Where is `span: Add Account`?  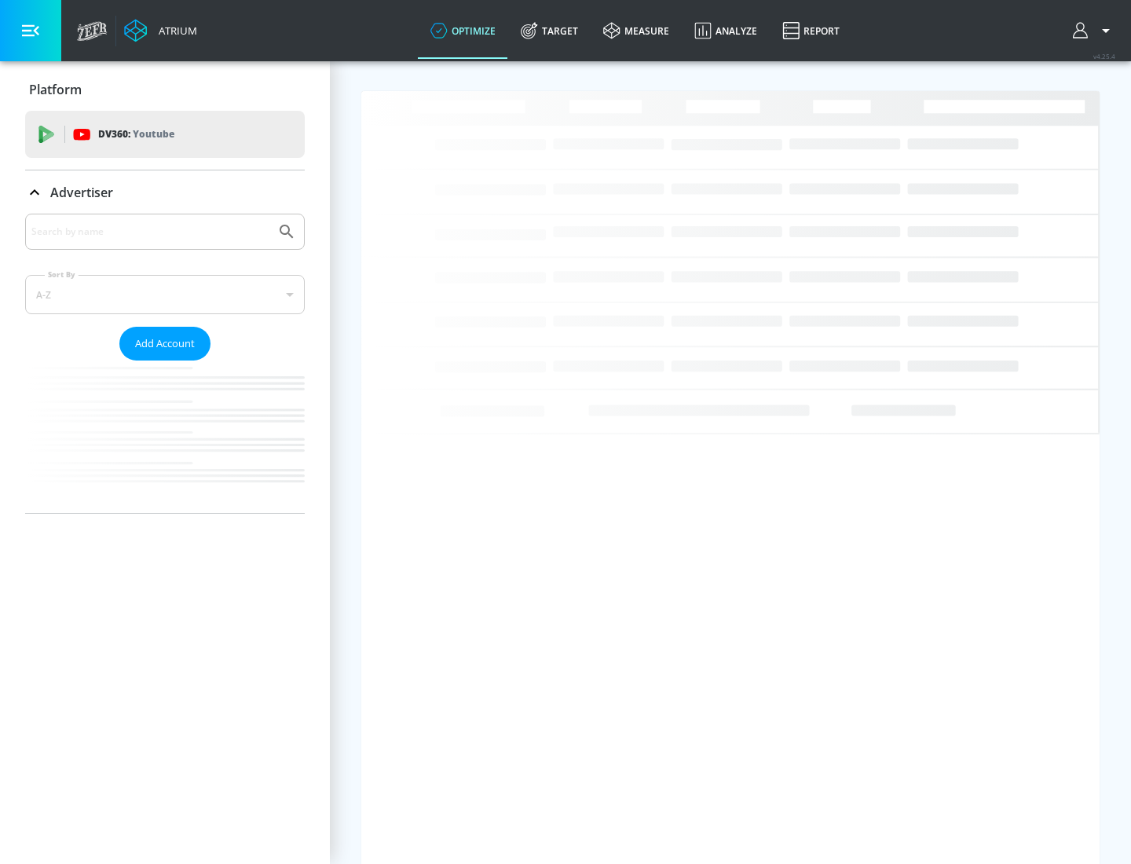
span: Add Account is located at coordinates (165, 343).